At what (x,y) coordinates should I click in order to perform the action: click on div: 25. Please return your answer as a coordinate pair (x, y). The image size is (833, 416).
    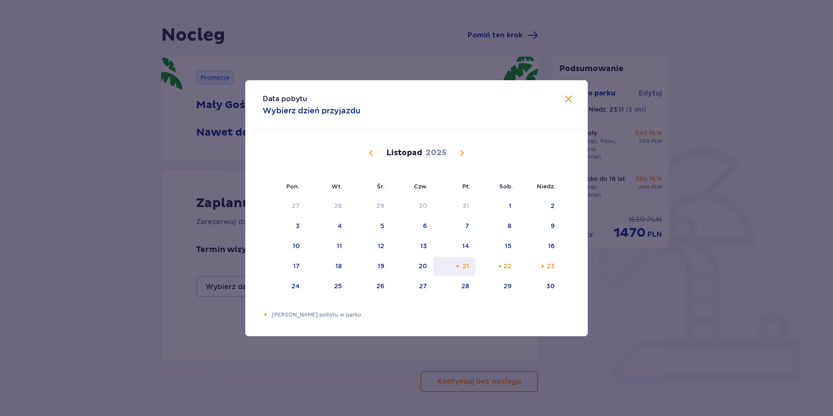
    Looking at the image, I should click on (338, 286).